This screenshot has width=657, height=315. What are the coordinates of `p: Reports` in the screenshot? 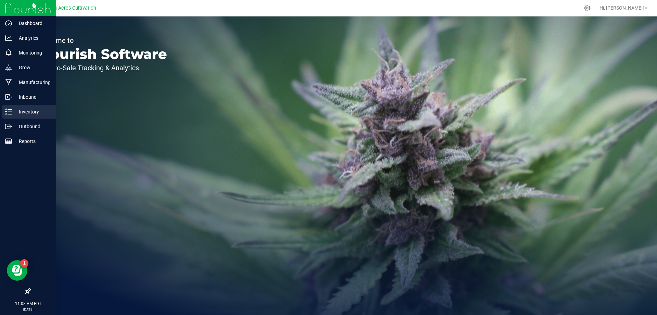 It's located at (33, 141).